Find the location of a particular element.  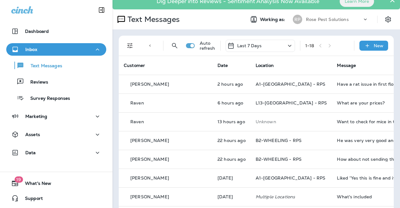

p: This customer does not have a last location and the phone number they messaged is not assigned to... is located at coordinates (291, 122).